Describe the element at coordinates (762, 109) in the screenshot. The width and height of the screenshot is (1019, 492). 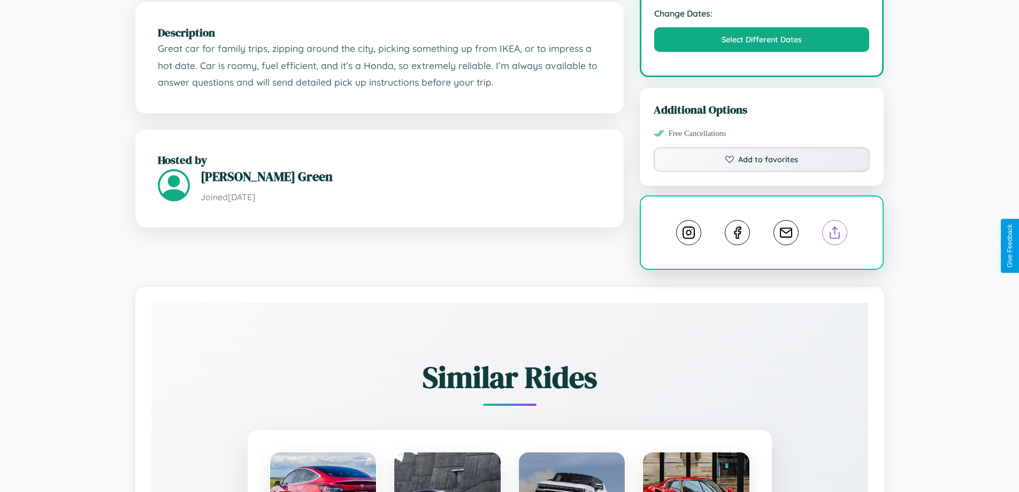
I see `h3: Additional Options` at that location.